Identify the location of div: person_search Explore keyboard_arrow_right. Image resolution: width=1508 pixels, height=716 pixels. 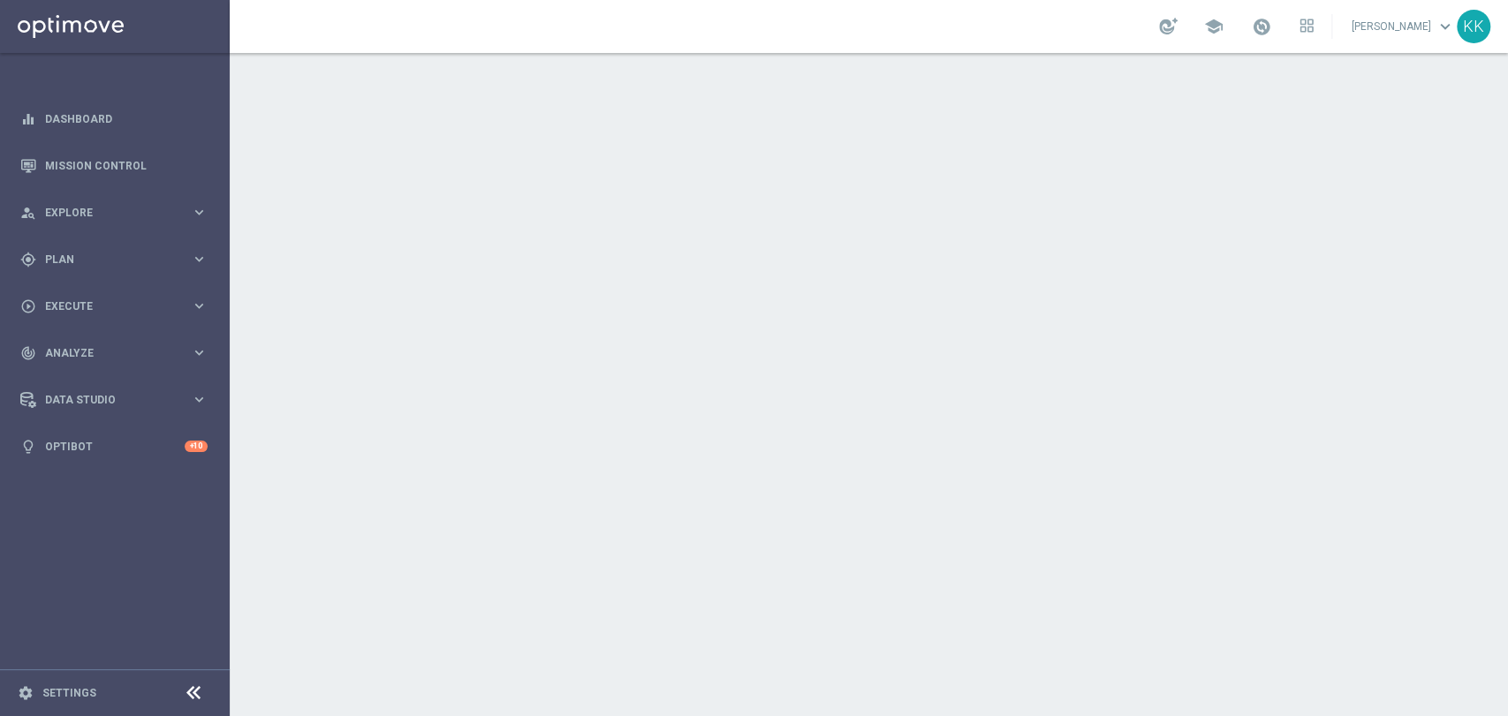
(114, 213).